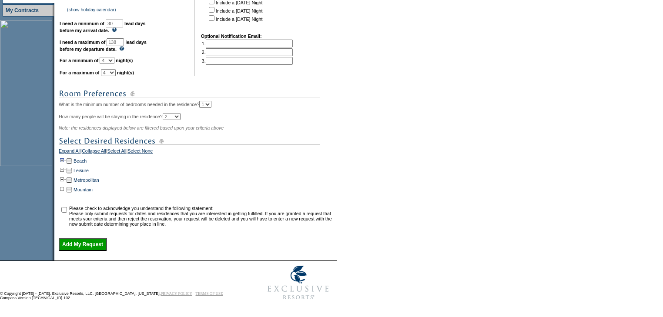  I want to click on a: Mountain, so click(83, 190).